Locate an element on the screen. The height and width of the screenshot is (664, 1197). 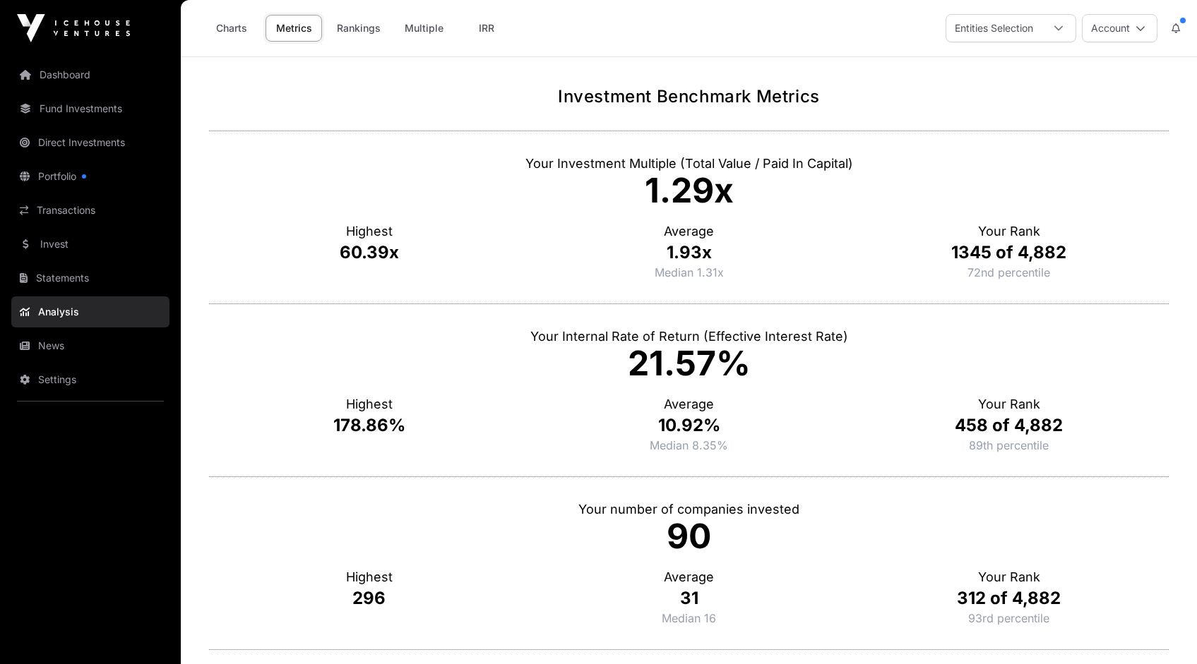
a: Invest is located at coordinates (90, 244).